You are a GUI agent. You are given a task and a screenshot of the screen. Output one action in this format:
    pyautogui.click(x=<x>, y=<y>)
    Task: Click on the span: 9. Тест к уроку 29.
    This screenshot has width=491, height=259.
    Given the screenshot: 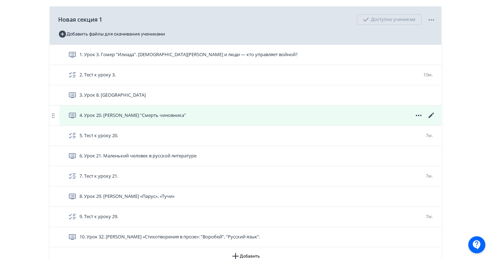 What is the action you would take?
    pyautogui.click(x=99, y=216)
    